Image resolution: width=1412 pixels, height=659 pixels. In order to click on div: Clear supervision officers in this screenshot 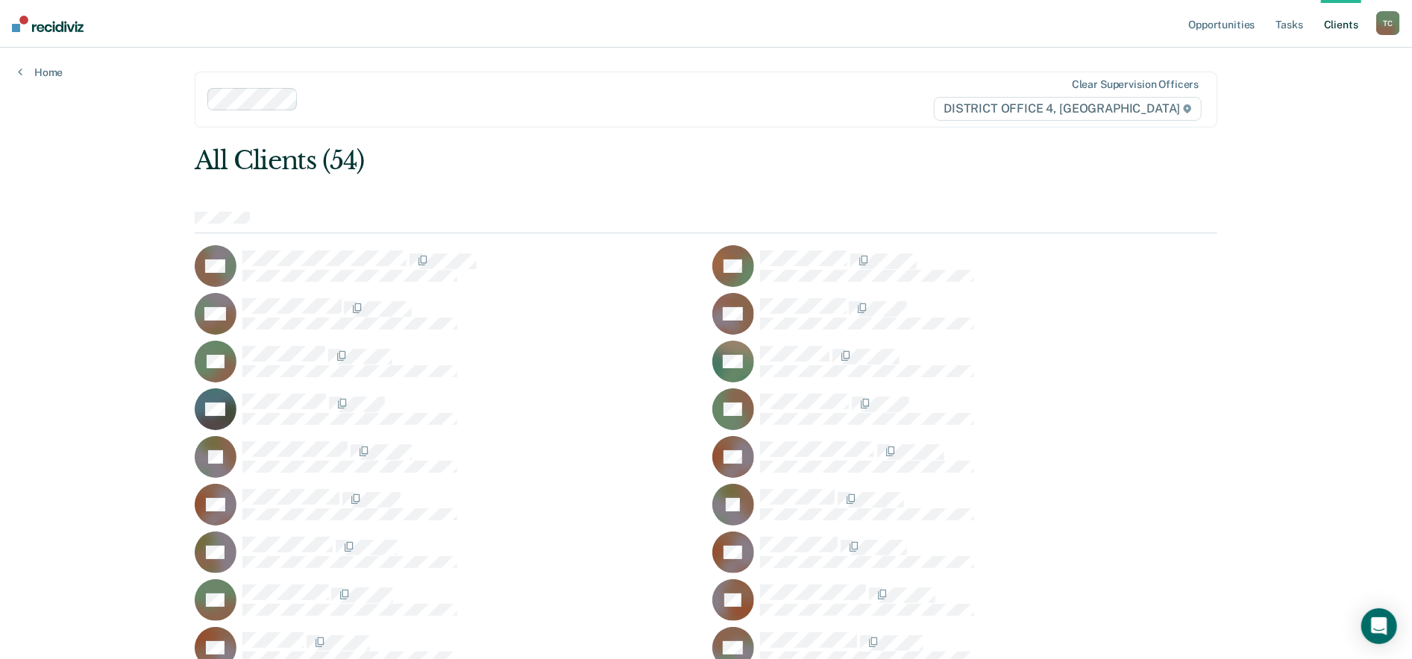, I will do `click(1135, 84)`.